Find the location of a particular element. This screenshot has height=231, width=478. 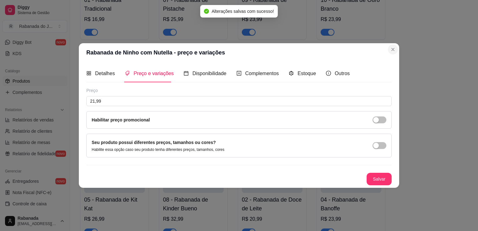

span: Alterações salvas com sucesso! is located at coordinates (242, 11).